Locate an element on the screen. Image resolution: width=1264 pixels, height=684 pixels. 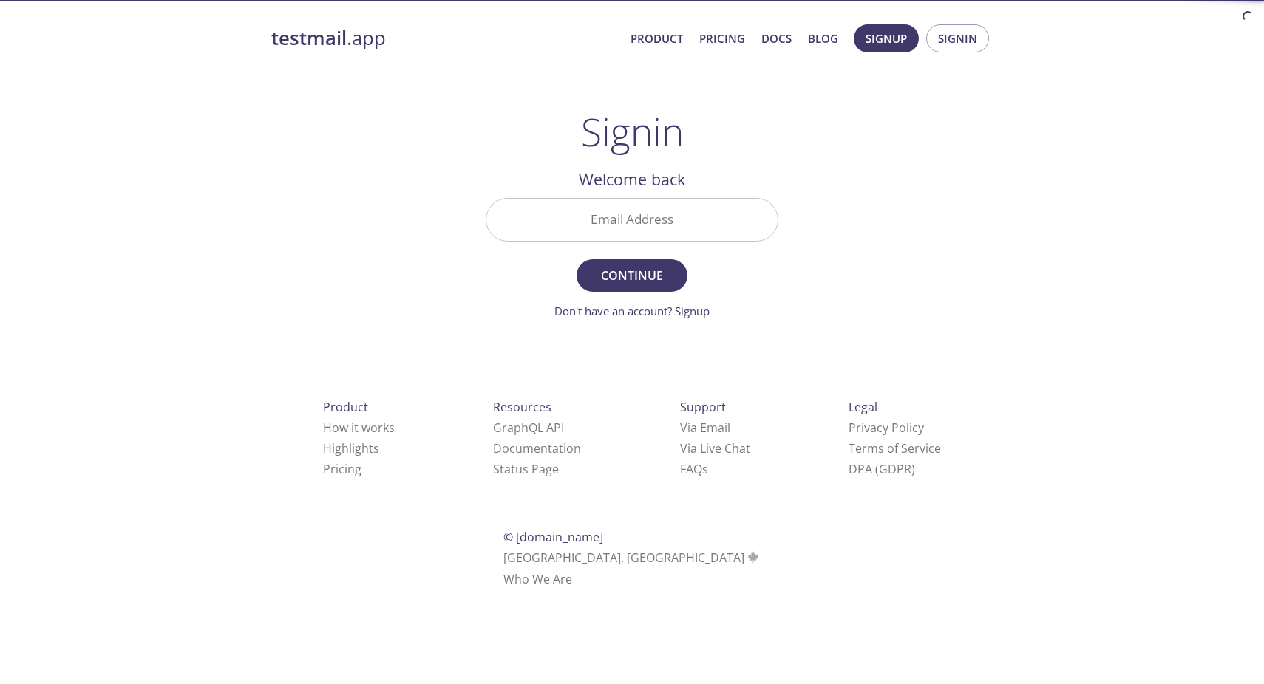
h2: Welcome back is located at coordinates (632, 180).